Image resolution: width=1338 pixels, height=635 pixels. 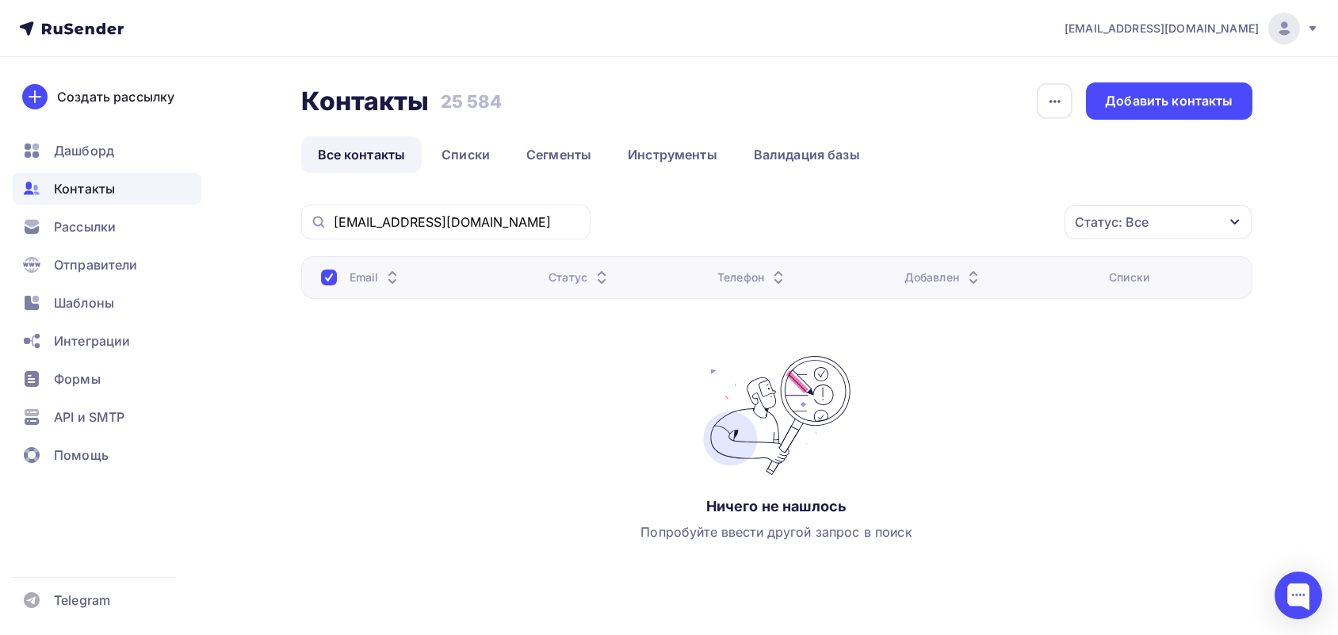 I want to click on span: Интеграции, so click(x=92, y=341).